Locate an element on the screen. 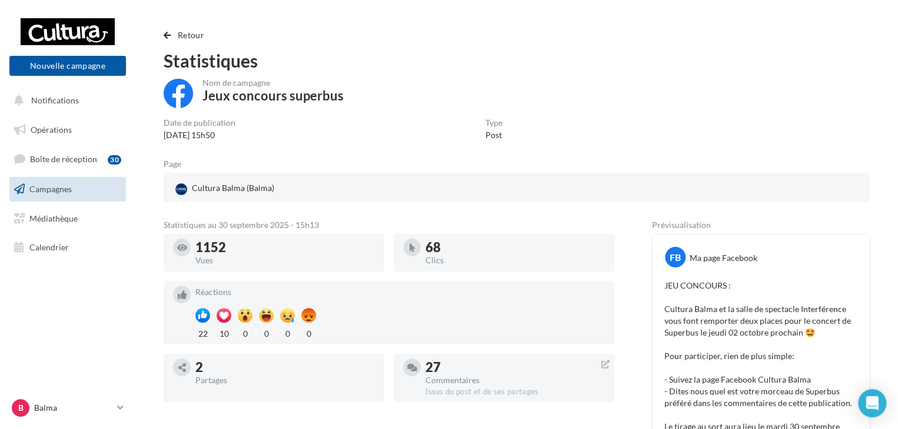  div: Partages is located at coordinates (285, 381).